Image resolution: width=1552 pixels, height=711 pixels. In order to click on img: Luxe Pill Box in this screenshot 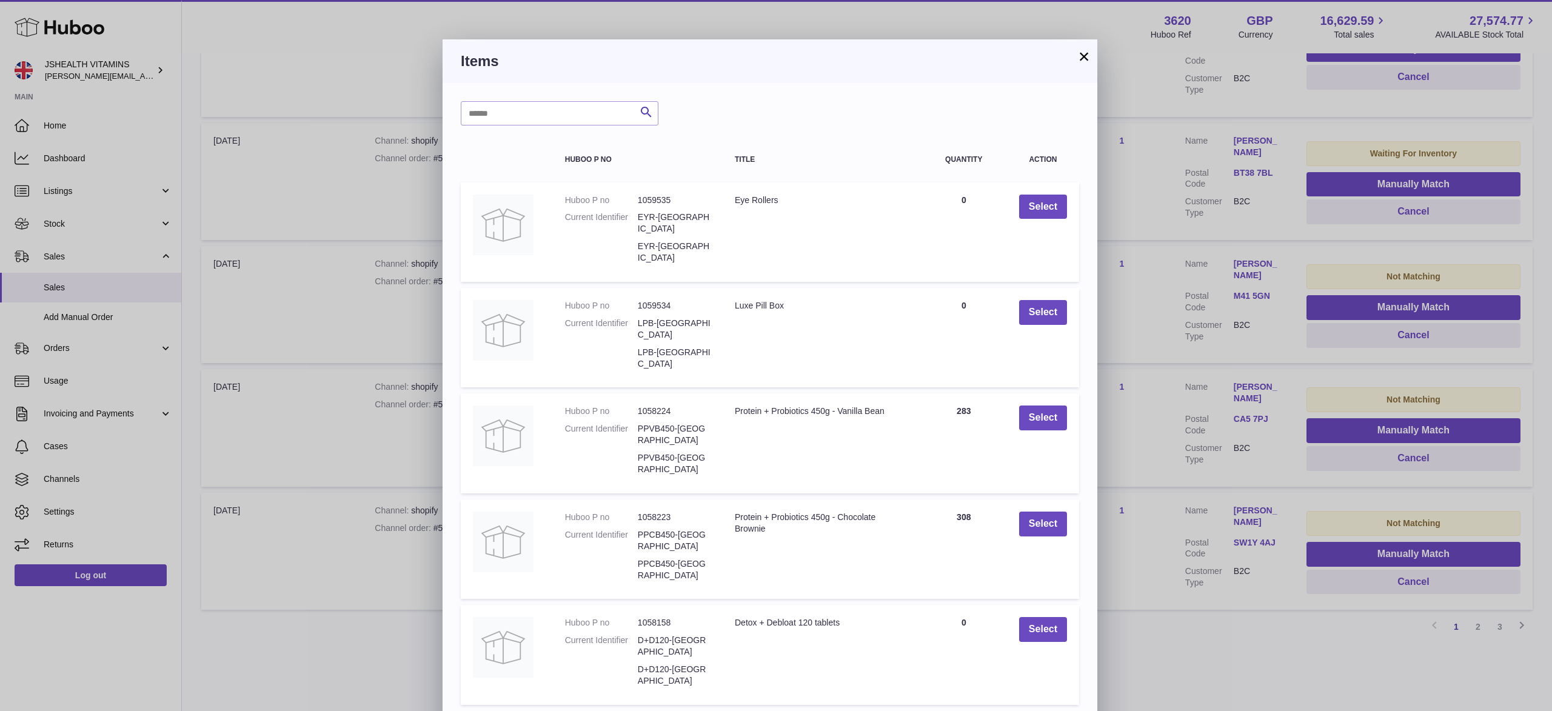, I will do `click(503, 330)`.